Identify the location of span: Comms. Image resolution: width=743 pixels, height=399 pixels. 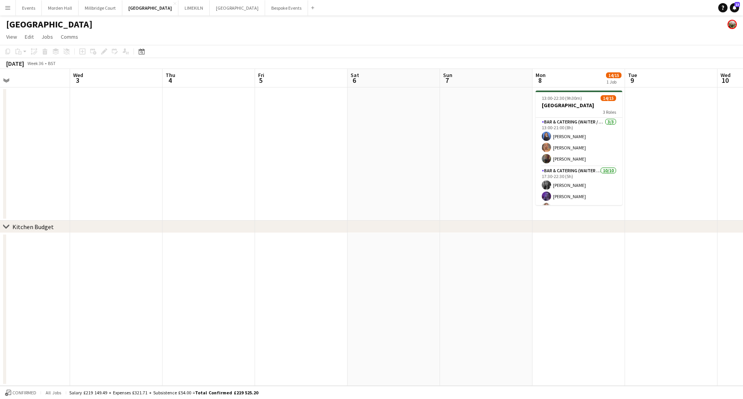
(69, 37).